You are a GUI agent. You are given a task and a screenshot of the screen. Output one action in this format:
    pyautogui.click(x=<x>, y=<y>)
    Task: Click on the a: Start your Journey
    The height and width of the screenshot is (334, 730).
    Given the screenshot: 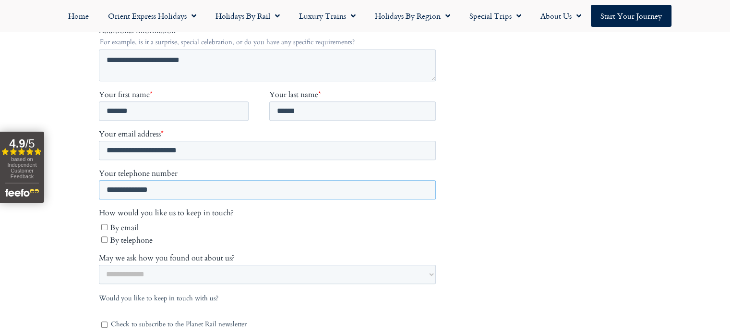 What is the action you would take?
    pyautogui.click(x=631, y=16)
    